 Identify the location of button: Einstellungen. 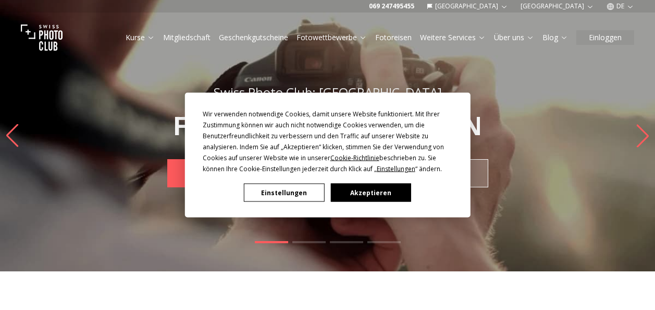
(284, 192).